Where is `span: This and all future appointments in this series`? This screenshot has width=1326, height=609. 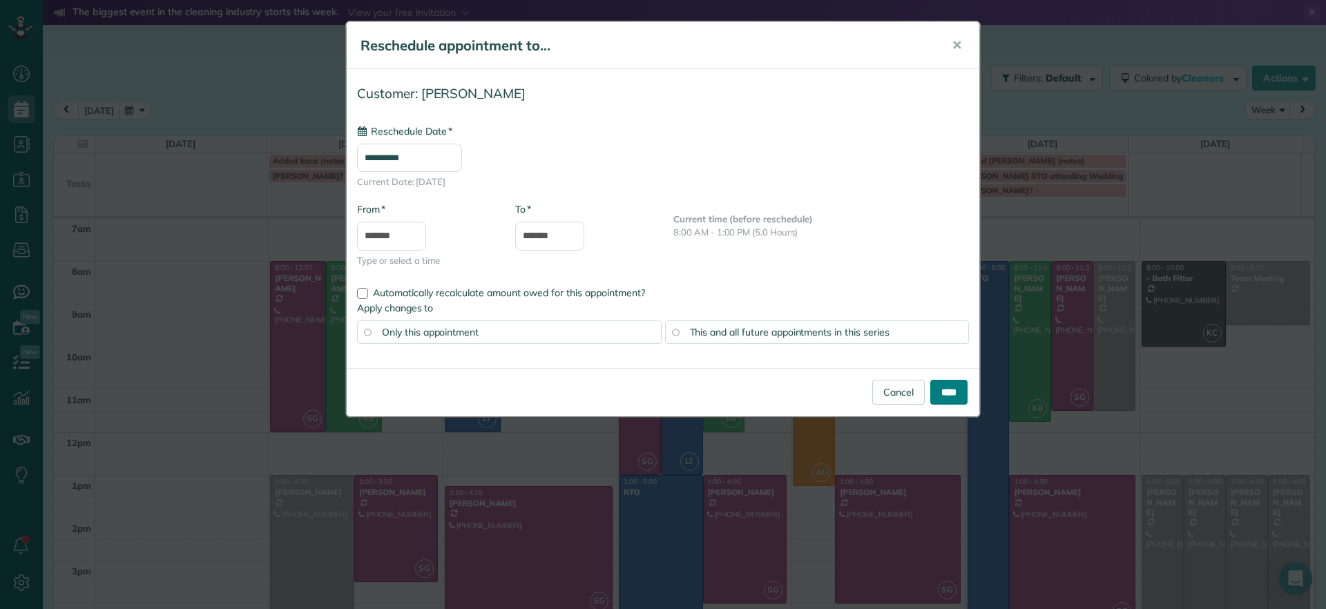 span: This and all future appointments in this series is located at coordinates (790, 332).